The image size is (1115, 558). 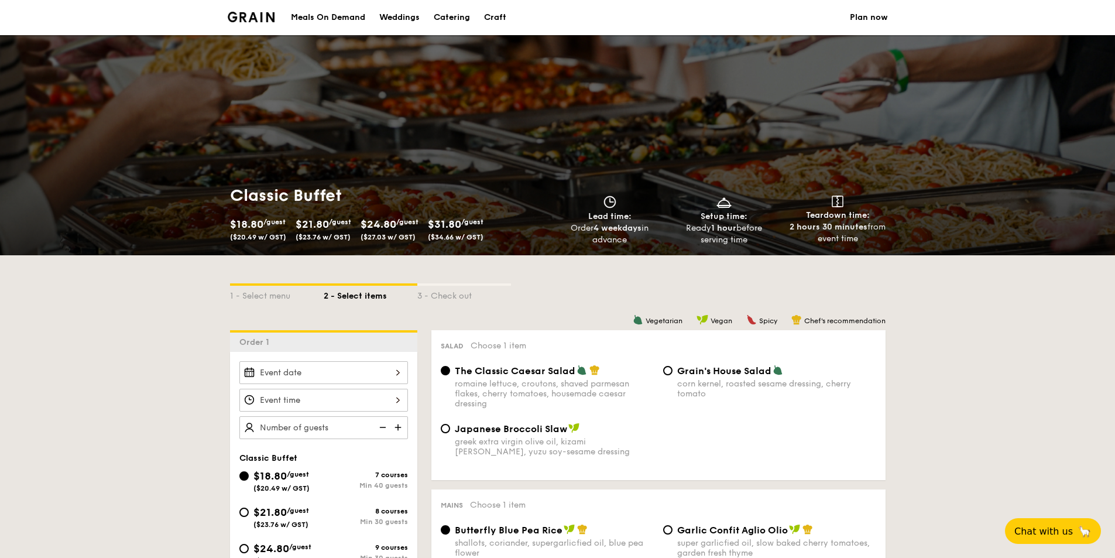 I want to click on span: Order 1, so click(x=256, y=342).